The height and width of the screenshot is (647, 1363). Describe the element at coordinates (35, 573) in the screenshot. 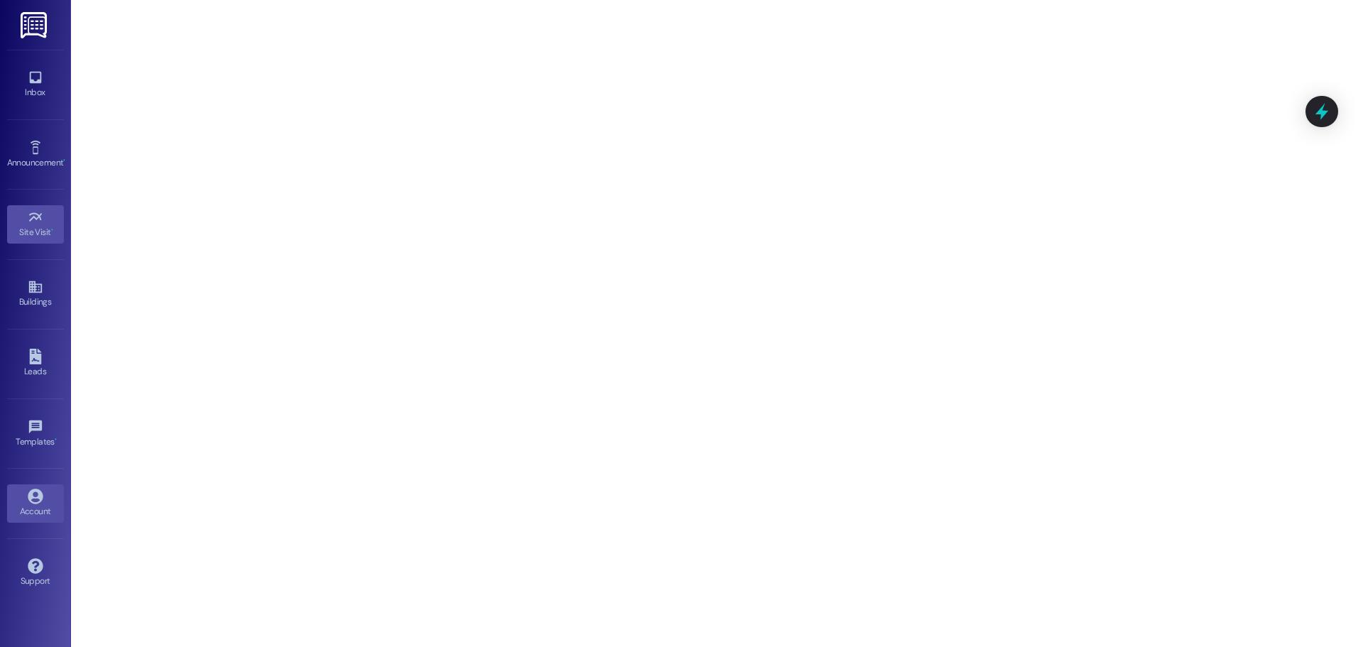

I see `a: Support` at that location.